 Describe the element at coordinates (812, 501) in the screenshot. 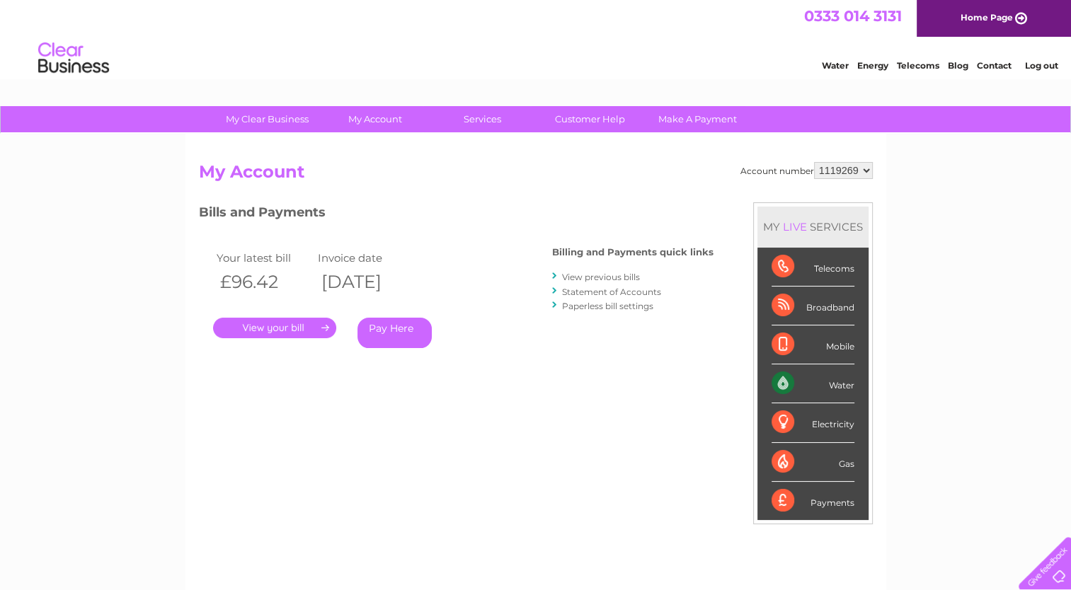

I see `div: Payments` at that location.